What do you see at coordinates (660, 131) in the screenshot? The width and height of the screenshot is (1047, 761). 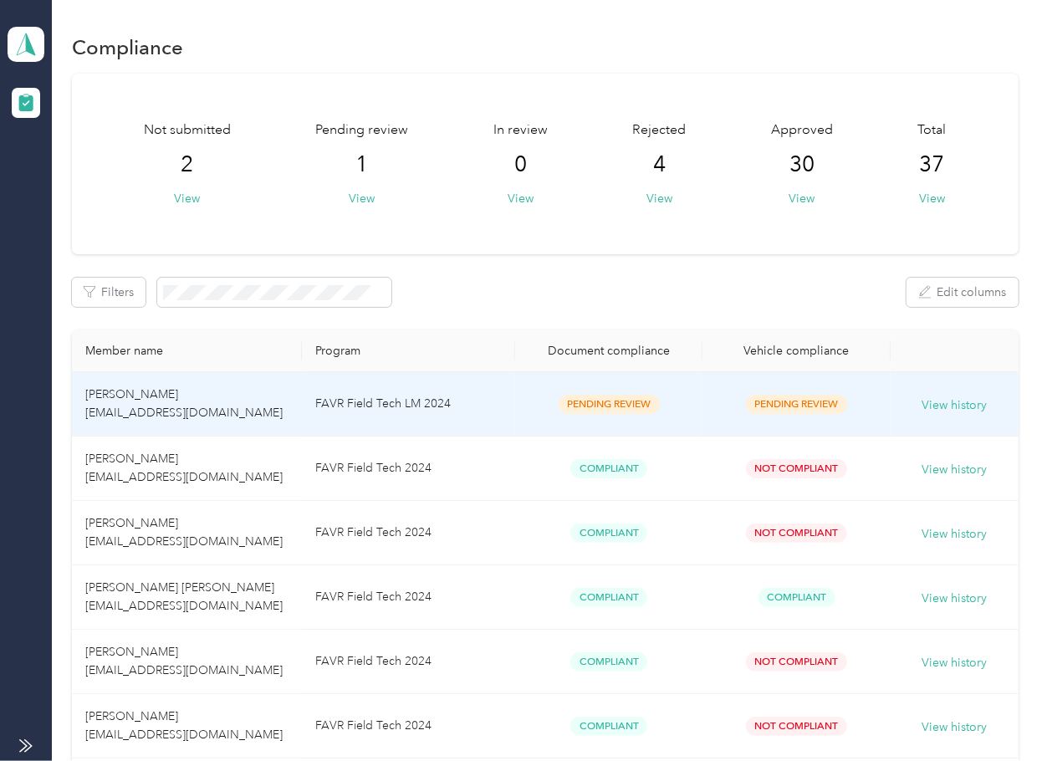 I see `span: Rejected` at bounding box center [660, 131].